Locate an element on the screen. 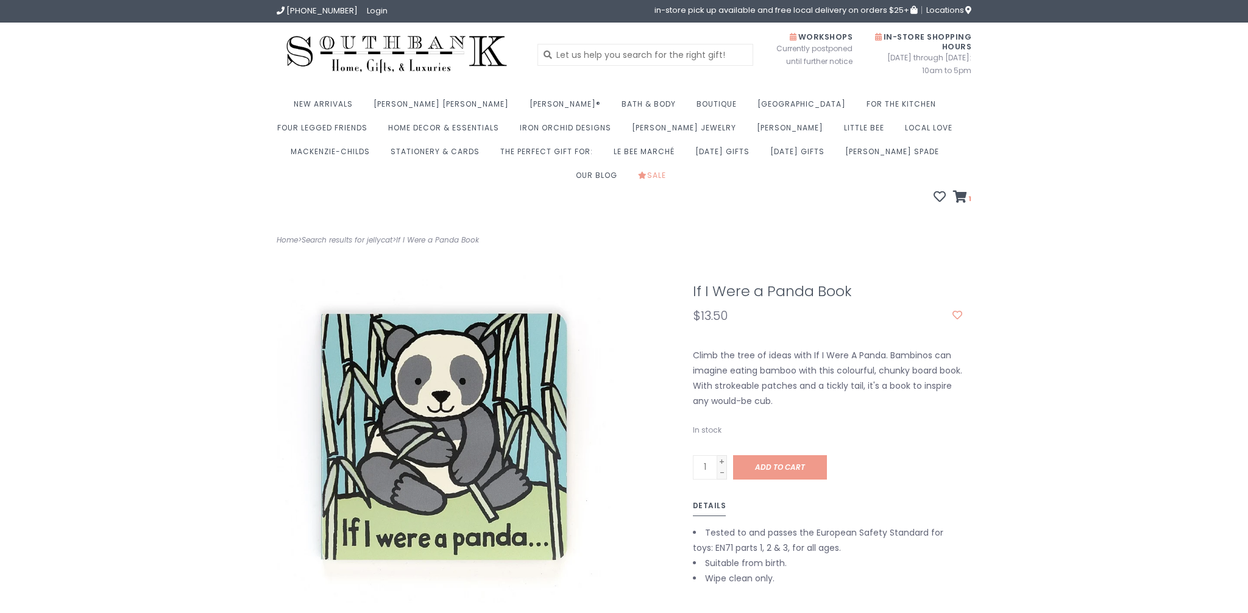 This screenshot has height=613, width=1248. span: Add to cart is located at coordinates (780, 467).